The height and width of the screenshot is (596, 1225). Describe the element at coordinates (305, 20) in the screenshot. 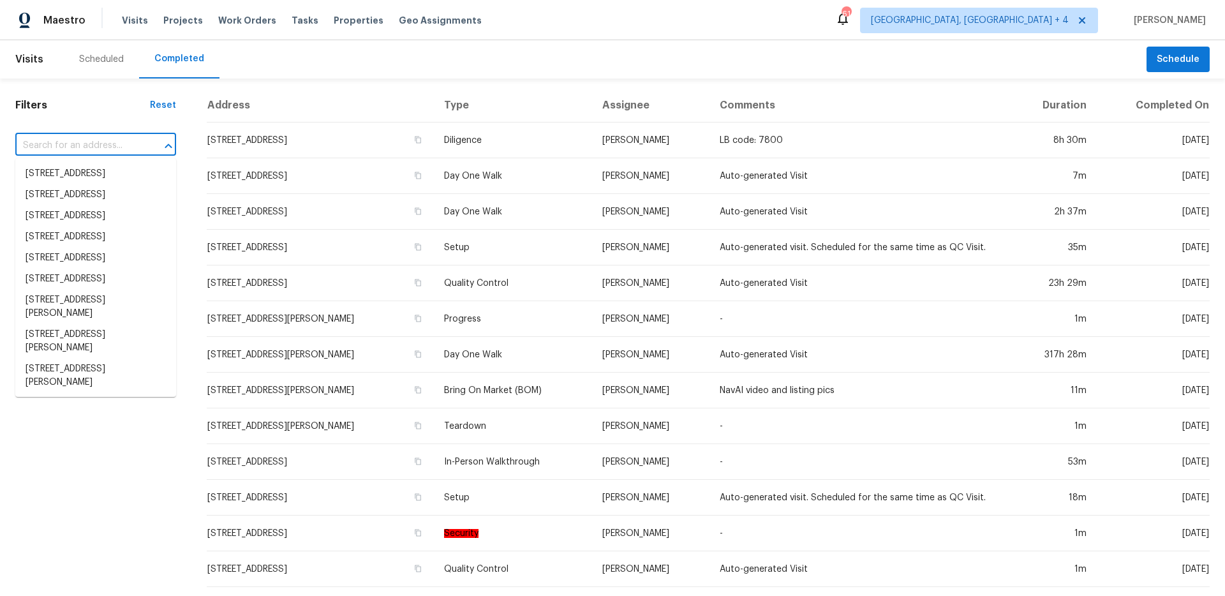

I see `span: Tasks` at that location.